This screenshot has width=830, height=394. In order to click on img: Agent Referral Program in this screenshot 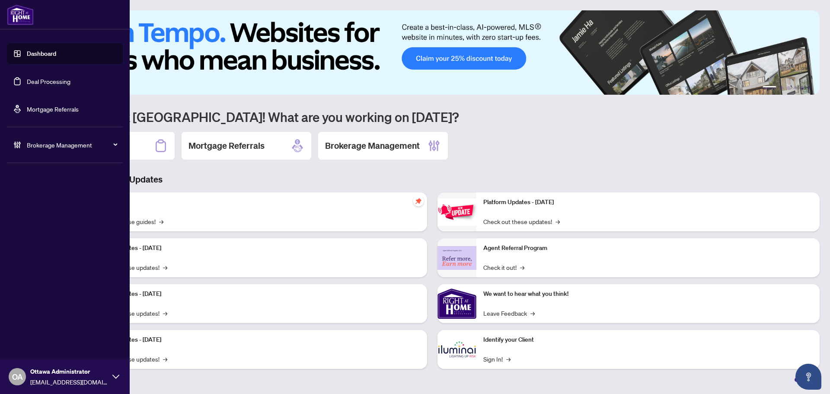, I will do `click(457, 258)`.